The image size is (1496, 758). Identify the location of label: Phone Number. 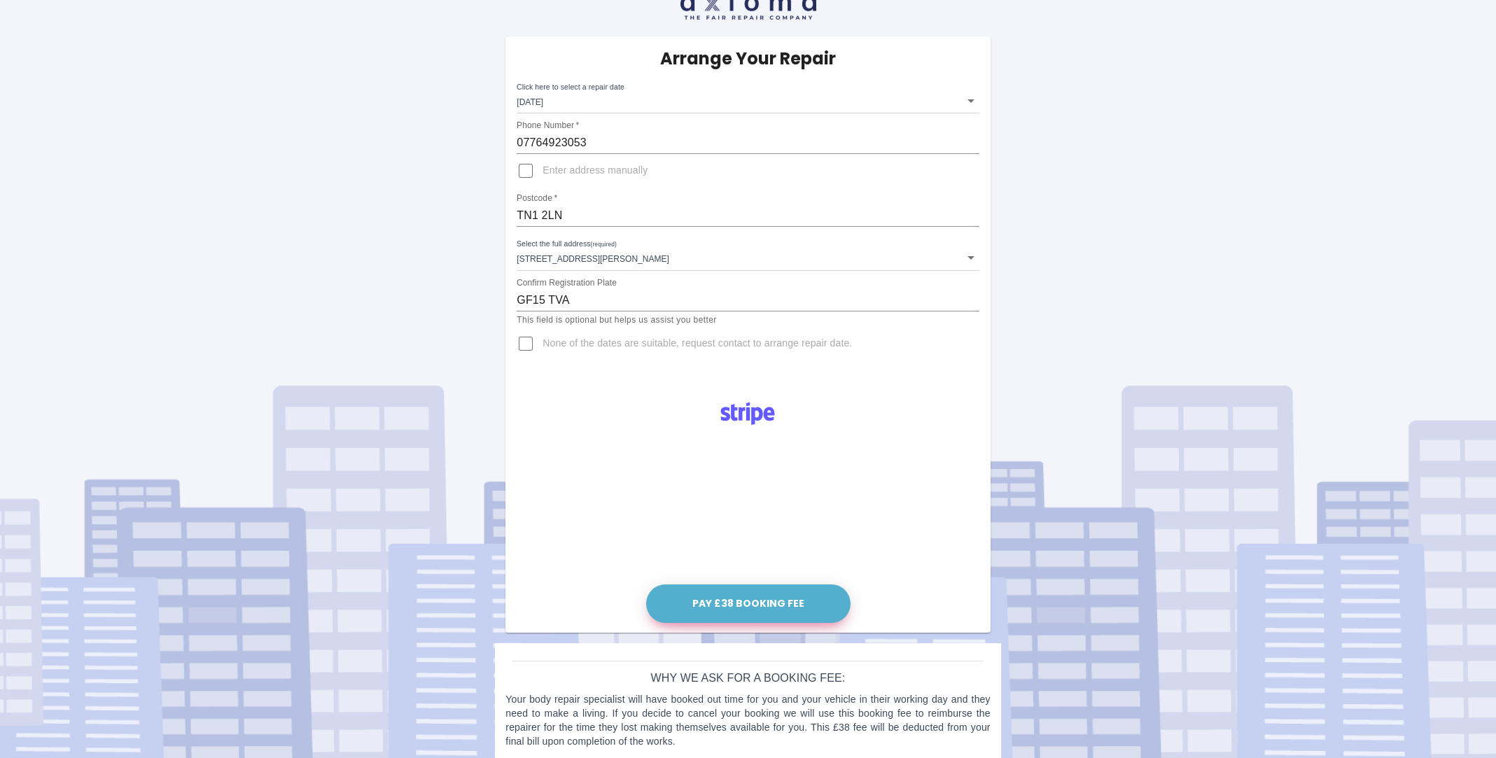
(547, 125).